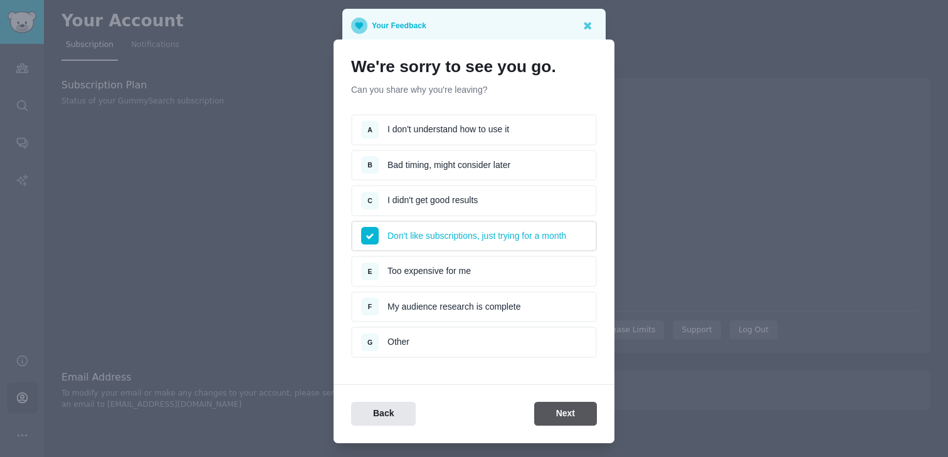 The width and height of the screenshot is (948, 457). What do you see at coordinates (370, 307) in the screenshot?
I see `span: F` at bounding box center [370, 307].